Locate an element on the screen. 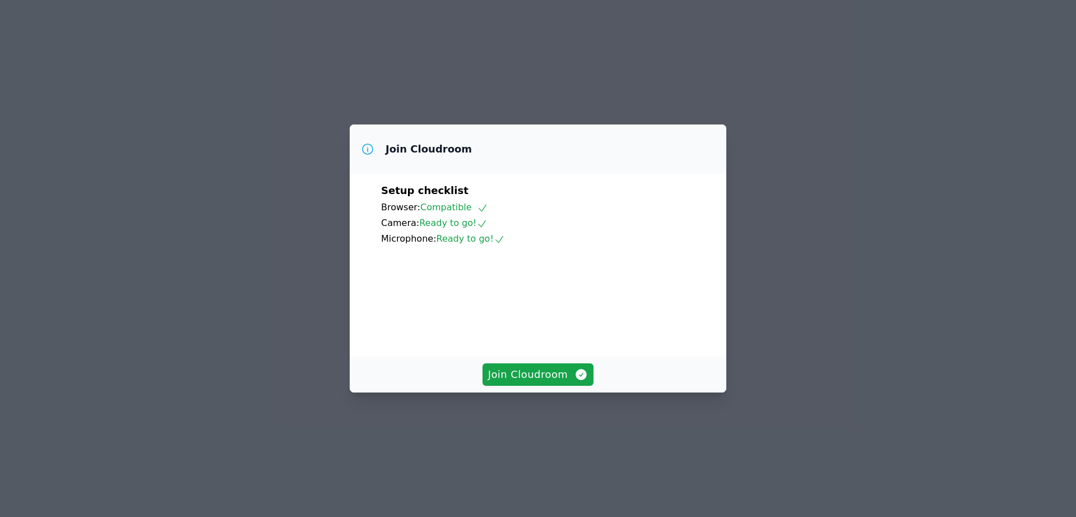 The width and height of the screenshot is (1076, 517). h3: Join Cloudroom is located at coordinates (429, 149).